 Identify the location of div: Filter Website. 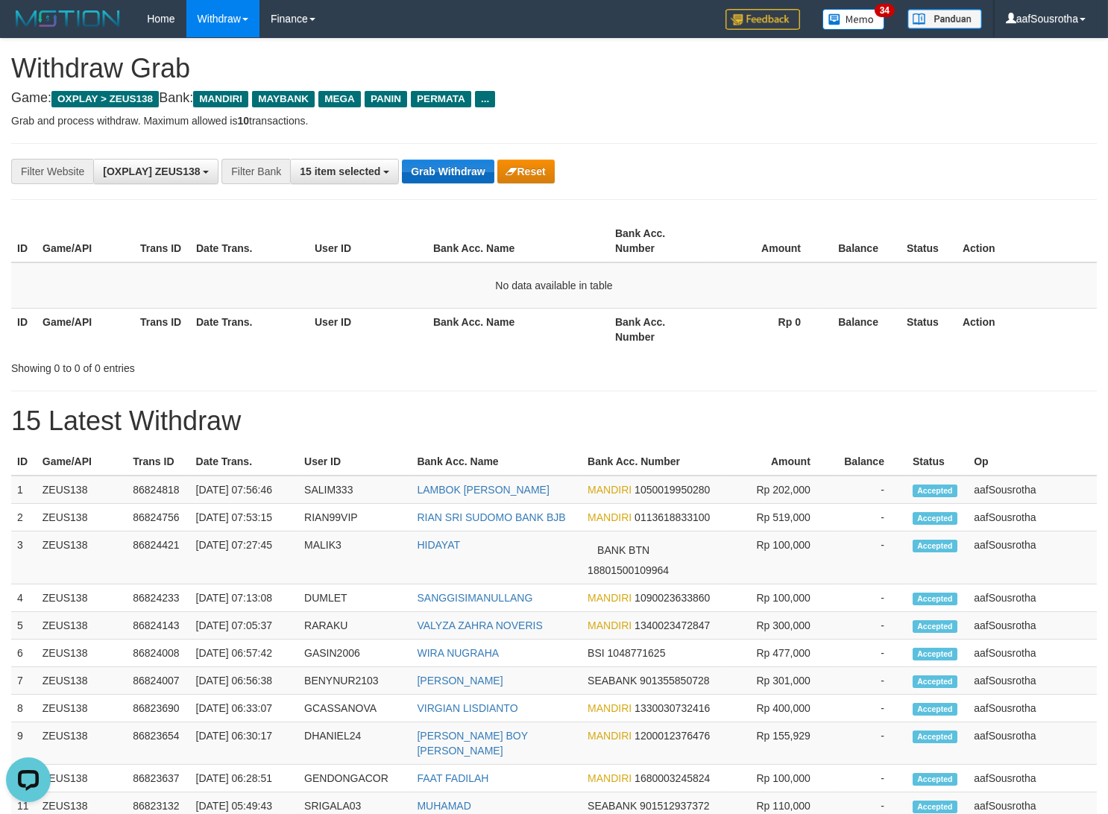
(52, 171).